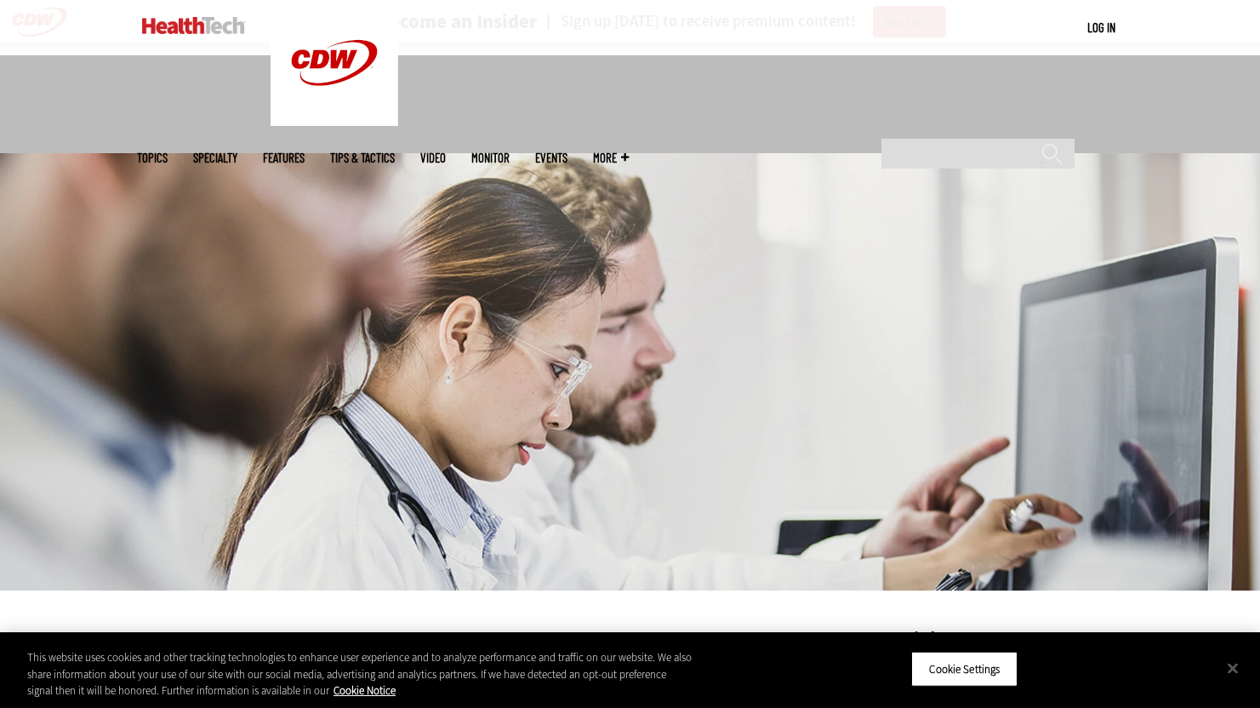  I want to click on a: Features, so click(283, 157).